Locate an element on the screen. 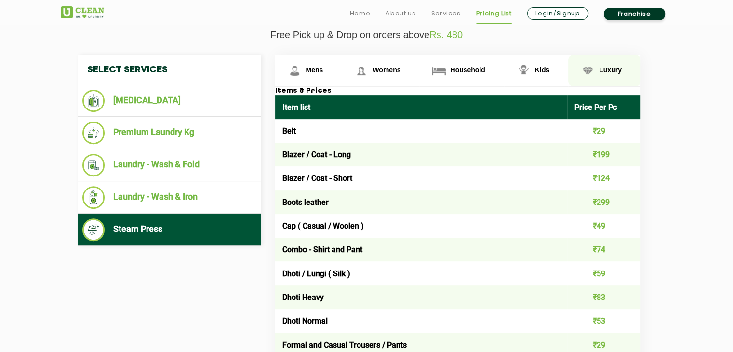 The width and height of the screenshot is (733, 352). a: Services is located at coordinates (445, 13).